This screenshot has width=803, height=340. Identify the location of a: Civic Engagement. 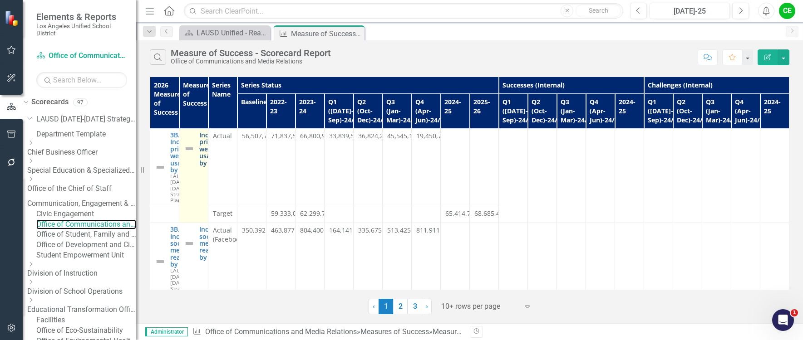
(86, 214).